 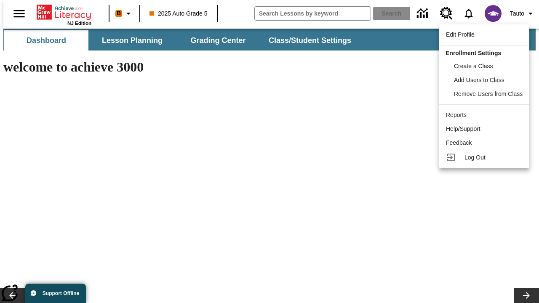 I want to click on span: Enrollment Settings, so click(x=474, y=53).